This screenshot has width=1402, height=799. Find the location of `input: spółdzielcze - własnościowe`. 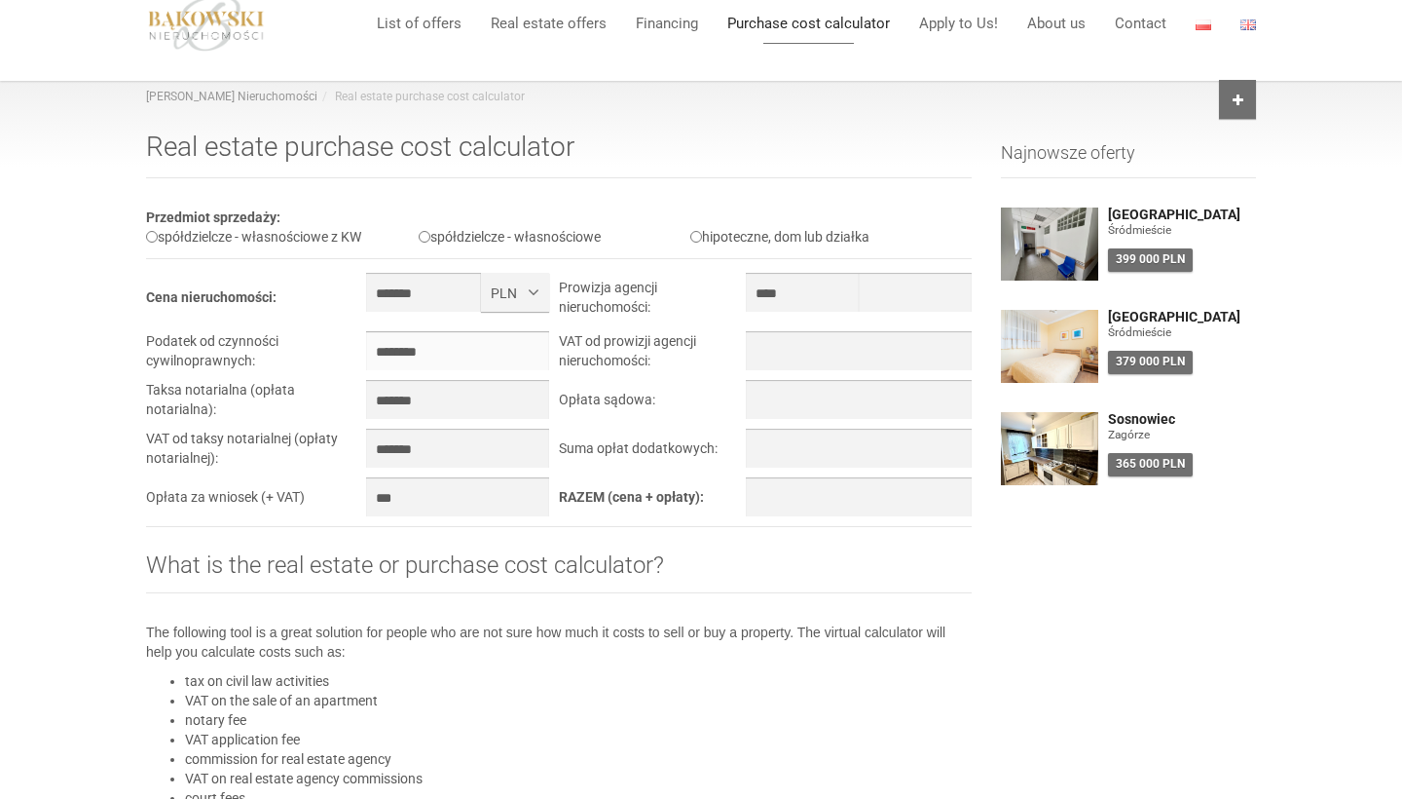

input: spółdzielcze - własnościowe is located at coordinates (425, 237).